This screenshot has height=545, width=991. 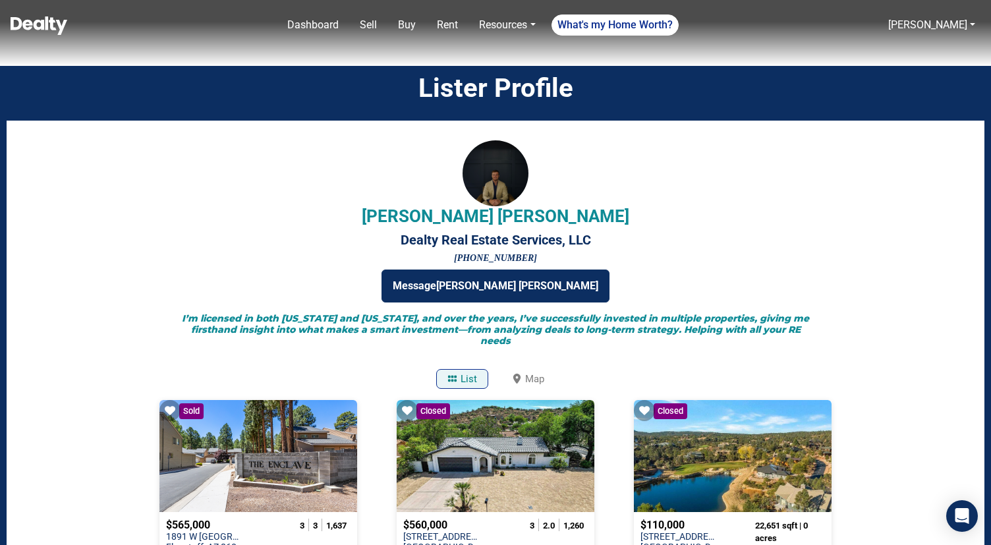 I want to click on img: Dealty - Buy, Sell & Rent Homes, so click(x=39, y=26).